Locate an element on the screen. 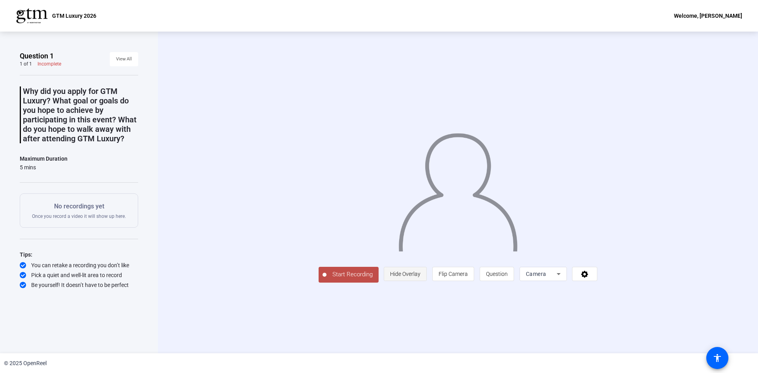 The height and width of the screenshot is (373, 758). button: View All is located at coordinates (124, 59).